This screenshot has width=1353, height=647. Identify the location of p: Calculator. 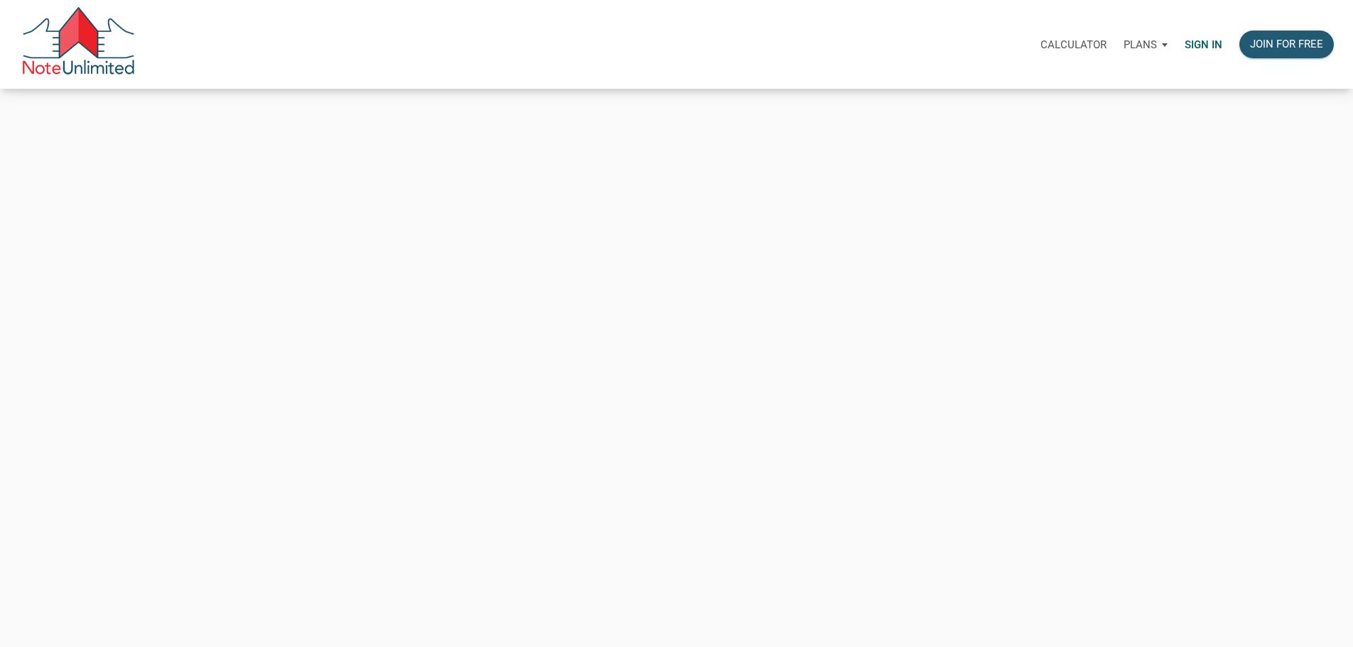
(1073, 45).